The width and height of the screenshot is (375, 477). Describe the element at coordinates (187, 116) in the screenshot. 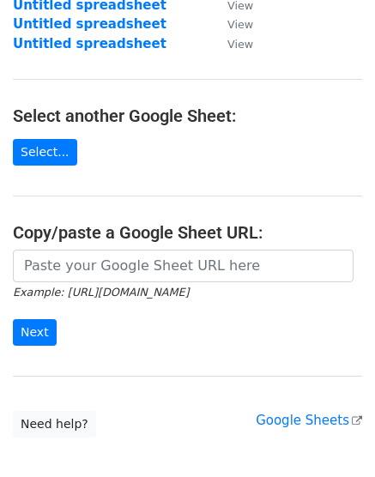

I see `h4: Select another Google Sheet:` at that location.